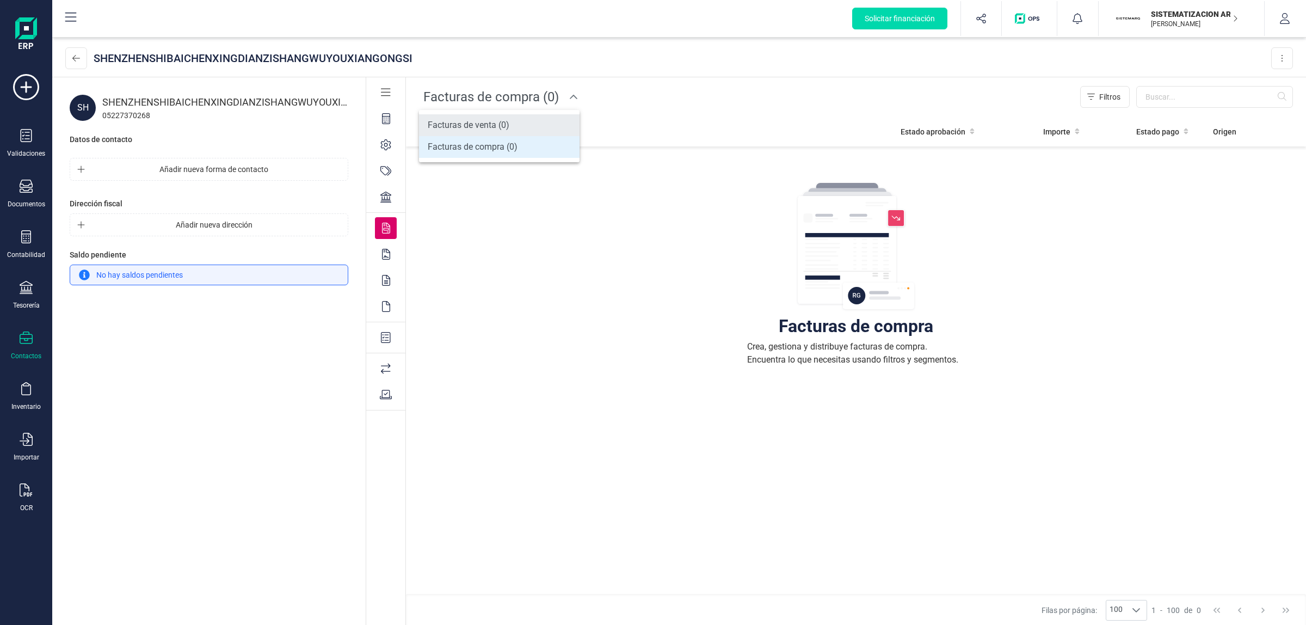 This screenshot has width=1306, height=625. What do you see at coordinates (1094, 610) in the screenshot?
I see `div: Filas por página:` at bounding box center [1094, 610].